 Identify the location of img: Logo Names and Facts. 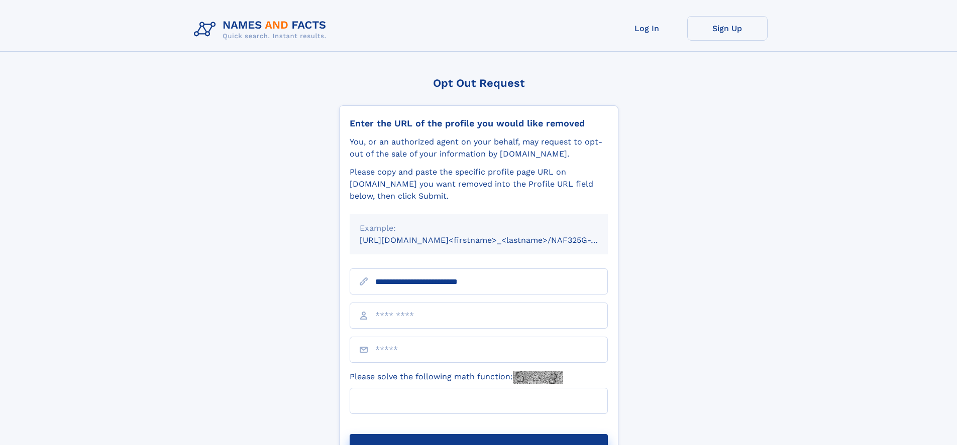
(262, 30).